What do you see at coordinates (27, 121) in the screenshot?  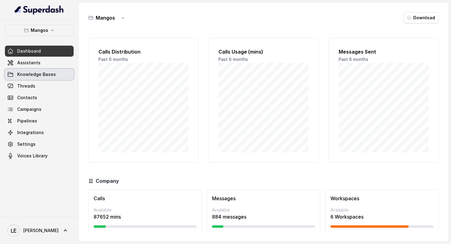 I see `span: Pipelines` at bounding box center [27, 121].